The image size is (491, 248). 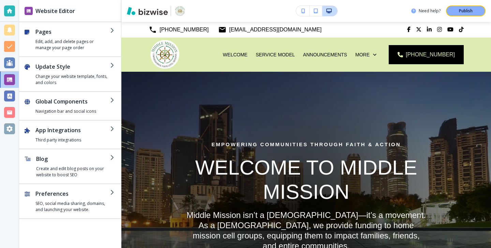 What do you see at coordinates (73, 101) in the screenshot?
I see `h2: Global Components` at bounding box center [73, 101].